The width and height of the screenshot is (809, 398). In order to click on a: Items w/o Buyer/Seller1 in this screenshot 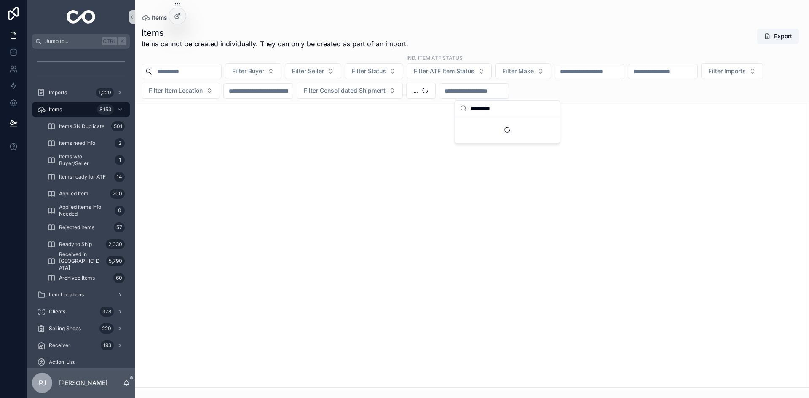, I will do `click(86, 160)`.